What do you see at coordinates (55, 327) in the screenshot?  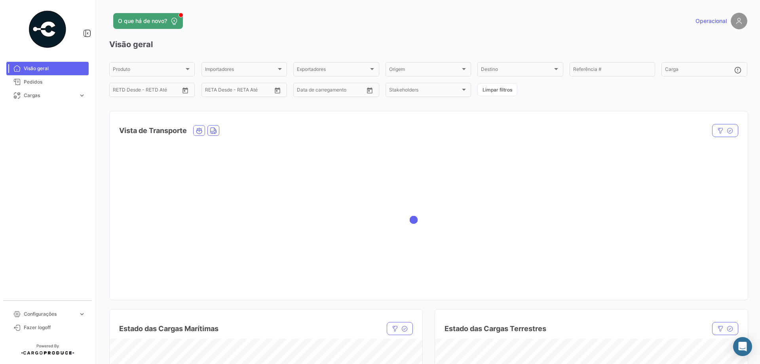 I see `span: Fazer logoff` at bounding box center [55, 327].